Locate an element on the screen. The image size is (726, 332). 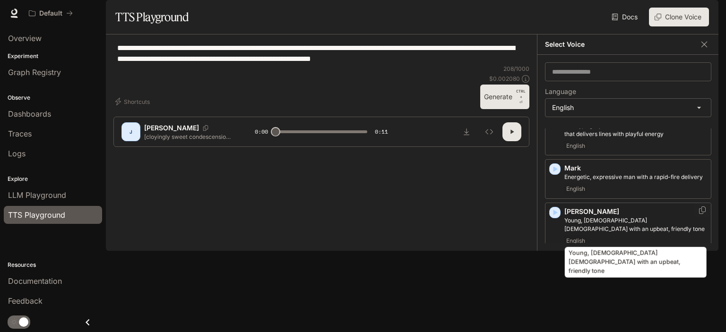
span: 0:00 is located at coordinates (261, 132).